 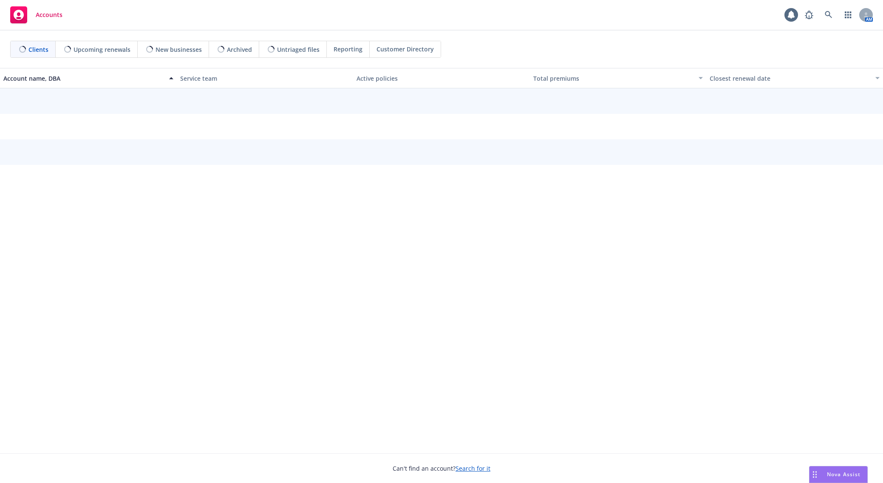 I want to click on div: Active policies, so click(x=442, y=78).